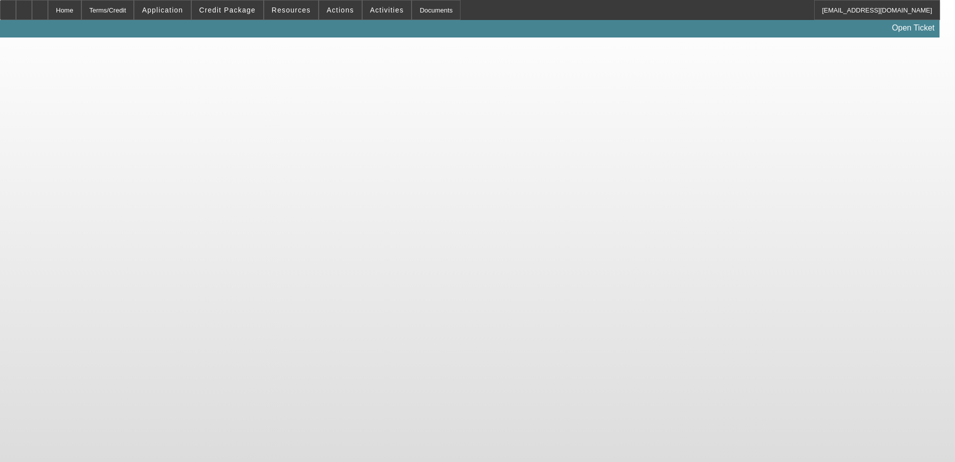 The image size is (955, 462). Describe the element at coordinates (340, 10) in the screenshot. I see `button: Actions` at that location.